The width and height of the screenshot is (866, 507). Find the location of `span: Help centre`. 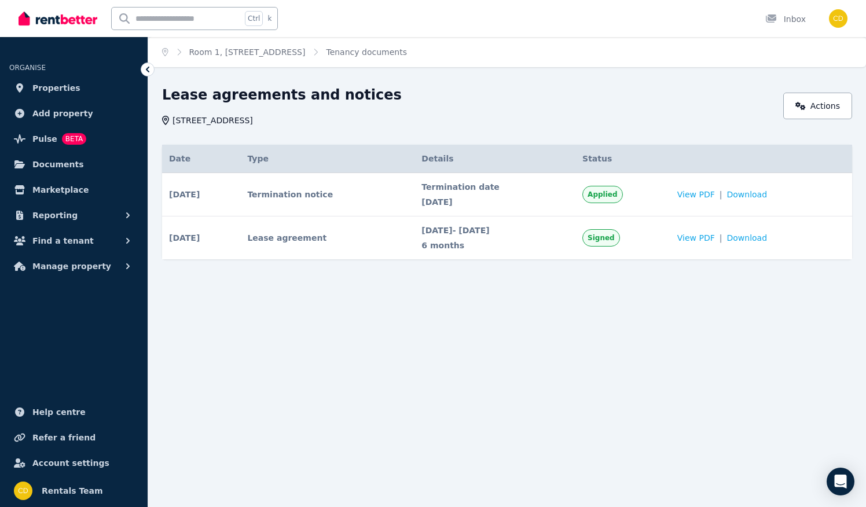

span: Help centre is located at coordinates (59, 412).